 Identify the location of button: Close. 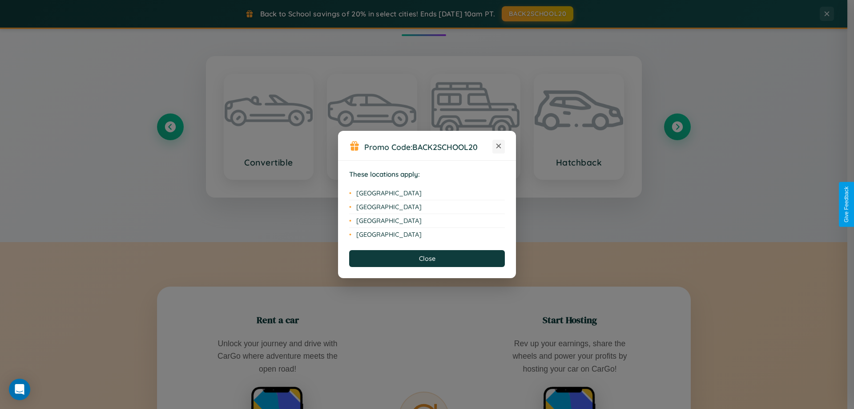
(427, 258).